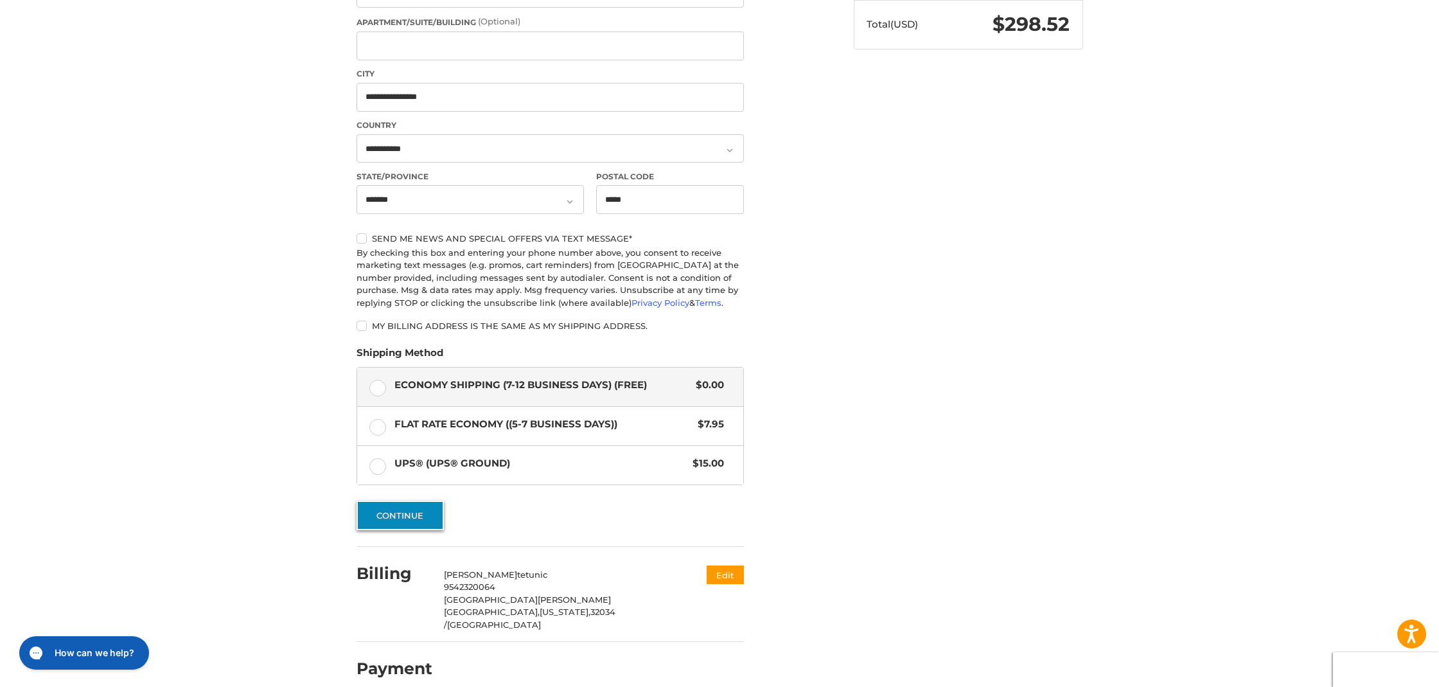  I want to click on span: Economy Shipping (7-12 Business Days) (Free), so click(542, 385).